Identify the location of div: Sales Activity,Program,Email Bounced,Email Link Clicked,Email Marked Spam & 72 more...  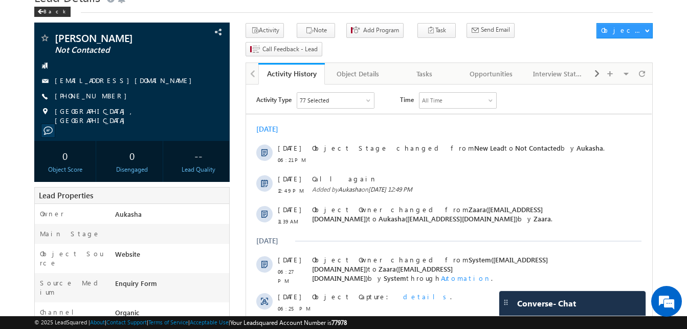
(90, 16).